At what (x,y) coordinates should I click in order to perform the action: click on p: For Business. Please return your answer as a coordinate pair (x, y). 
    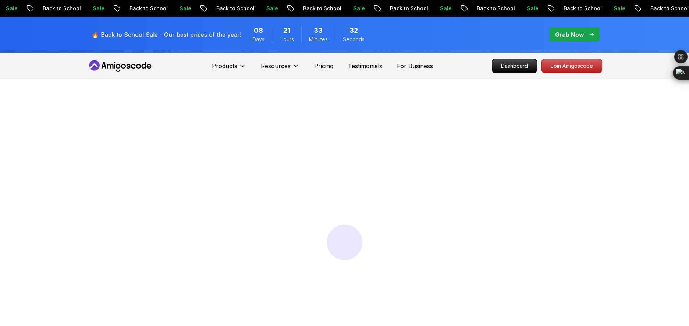
    Looking at the image, I should click on (415, 66).